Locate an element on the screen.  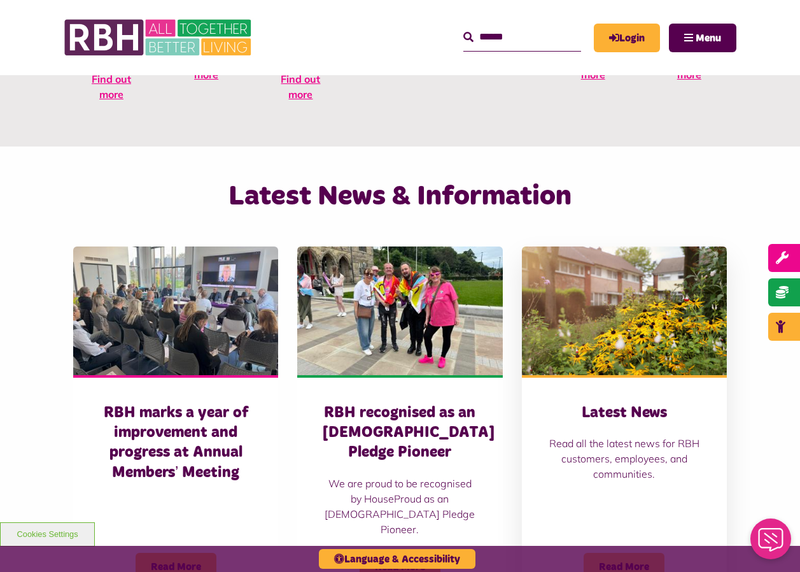
img: RBH is located at coordinates (159, 38).